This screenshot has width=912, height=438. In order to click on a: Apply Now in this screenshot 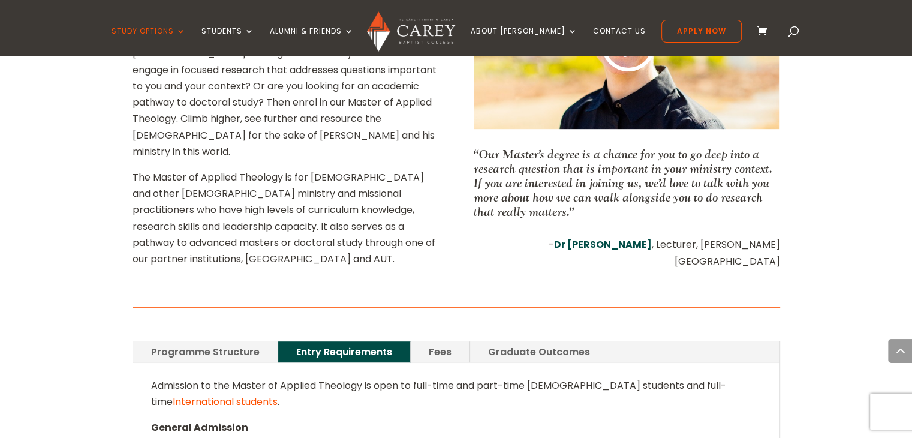, I will do `click(702, 31)`.